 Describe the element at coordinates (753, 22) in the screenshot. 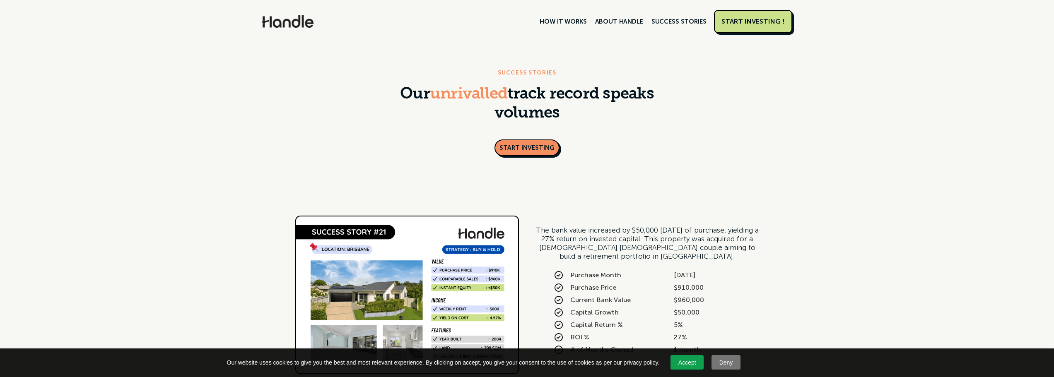

I see `a: START INVESTING !` at that location.